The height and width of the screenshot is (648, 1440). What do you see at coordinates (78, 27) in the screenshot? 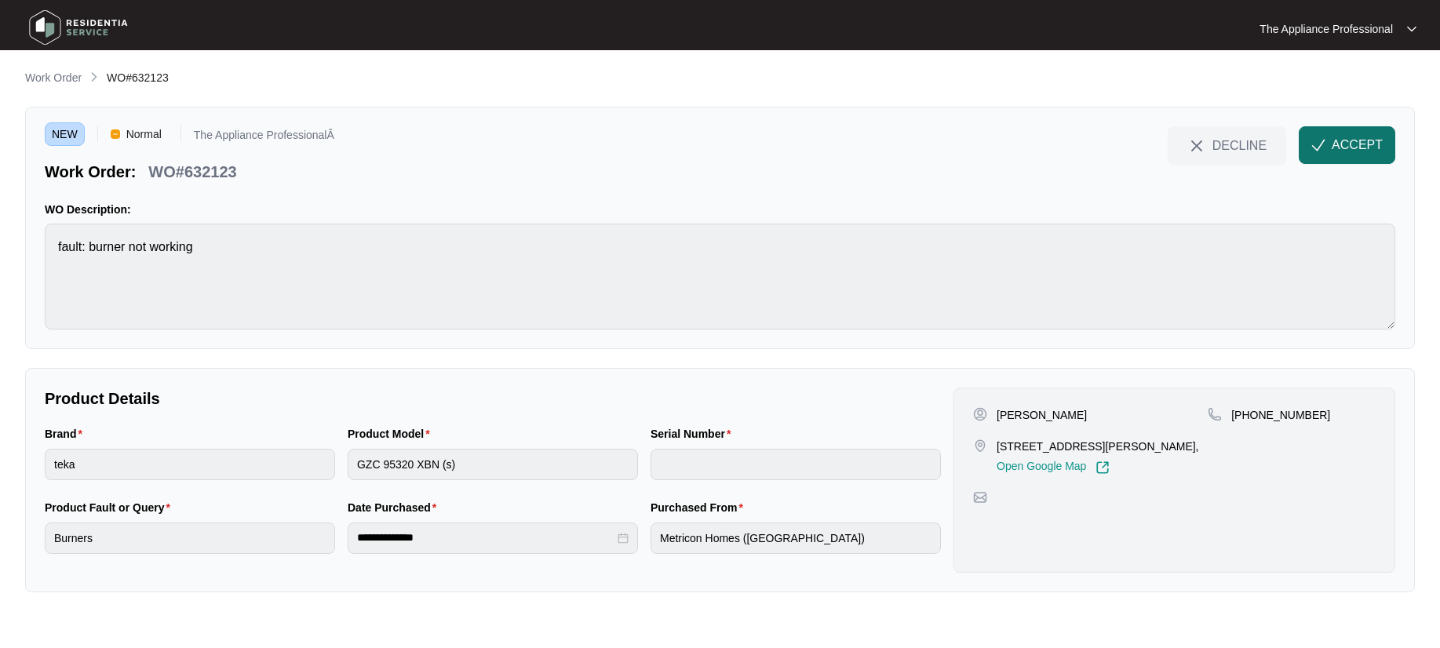
I see `img: residentia service logo` at bounding box center [78, 27].